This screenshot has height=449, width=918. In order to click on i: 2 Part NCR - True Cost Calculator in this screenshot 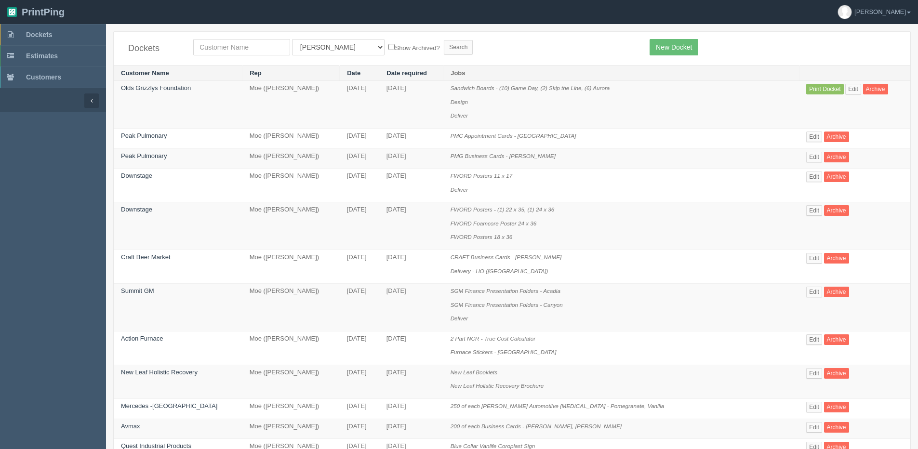, I will do `click(493, 338)`.